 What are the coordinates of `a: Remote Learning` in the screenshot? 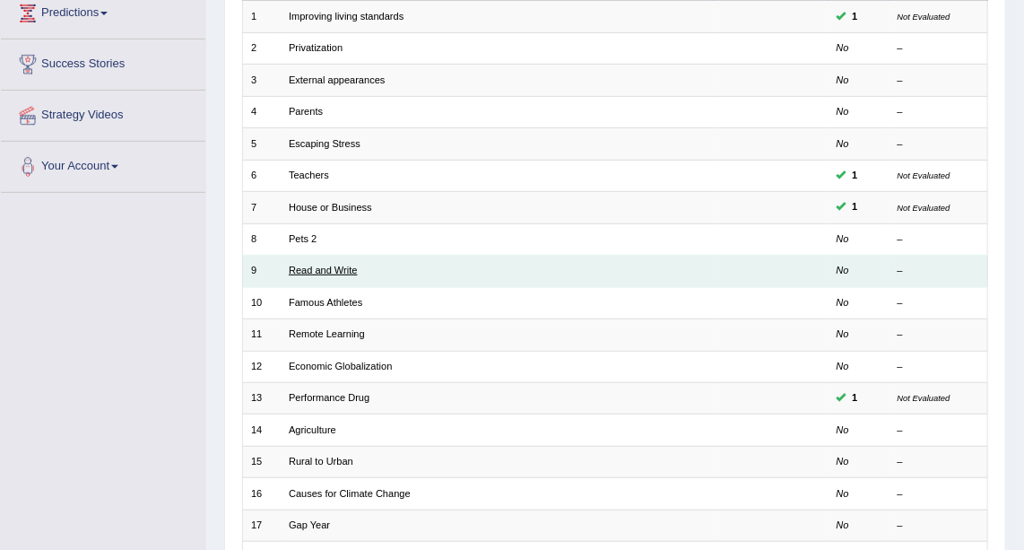 It's located at (326, 334).